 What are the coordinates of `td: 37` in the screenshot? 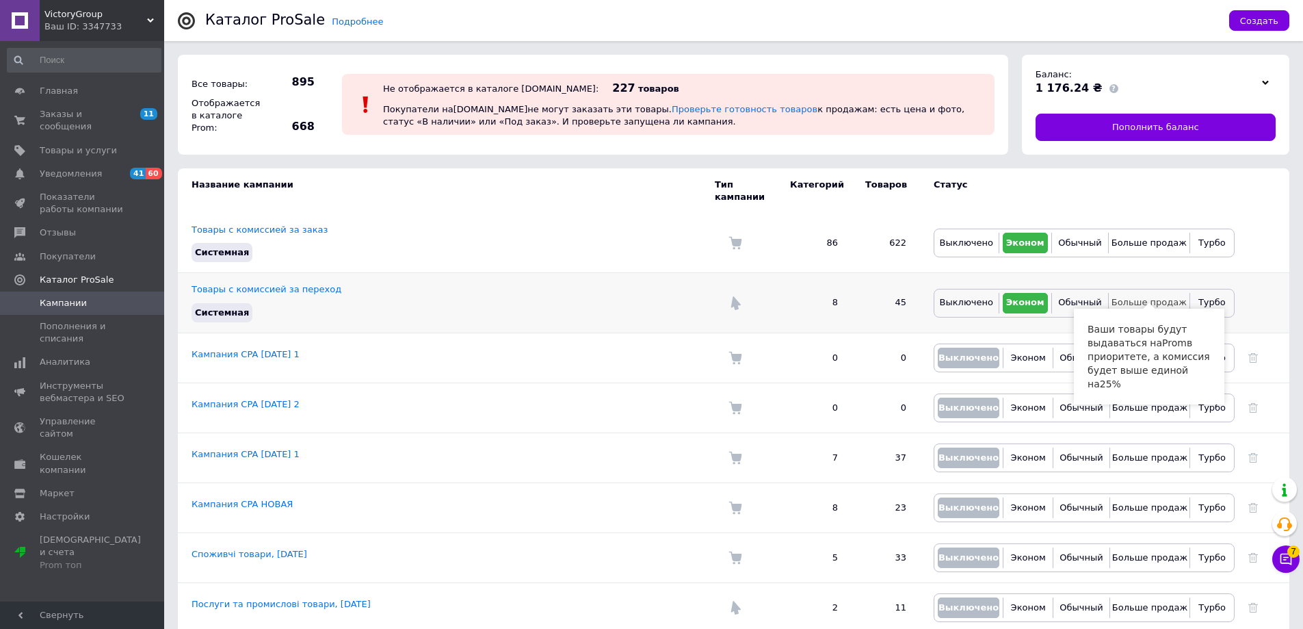 It's located at (886, 457).